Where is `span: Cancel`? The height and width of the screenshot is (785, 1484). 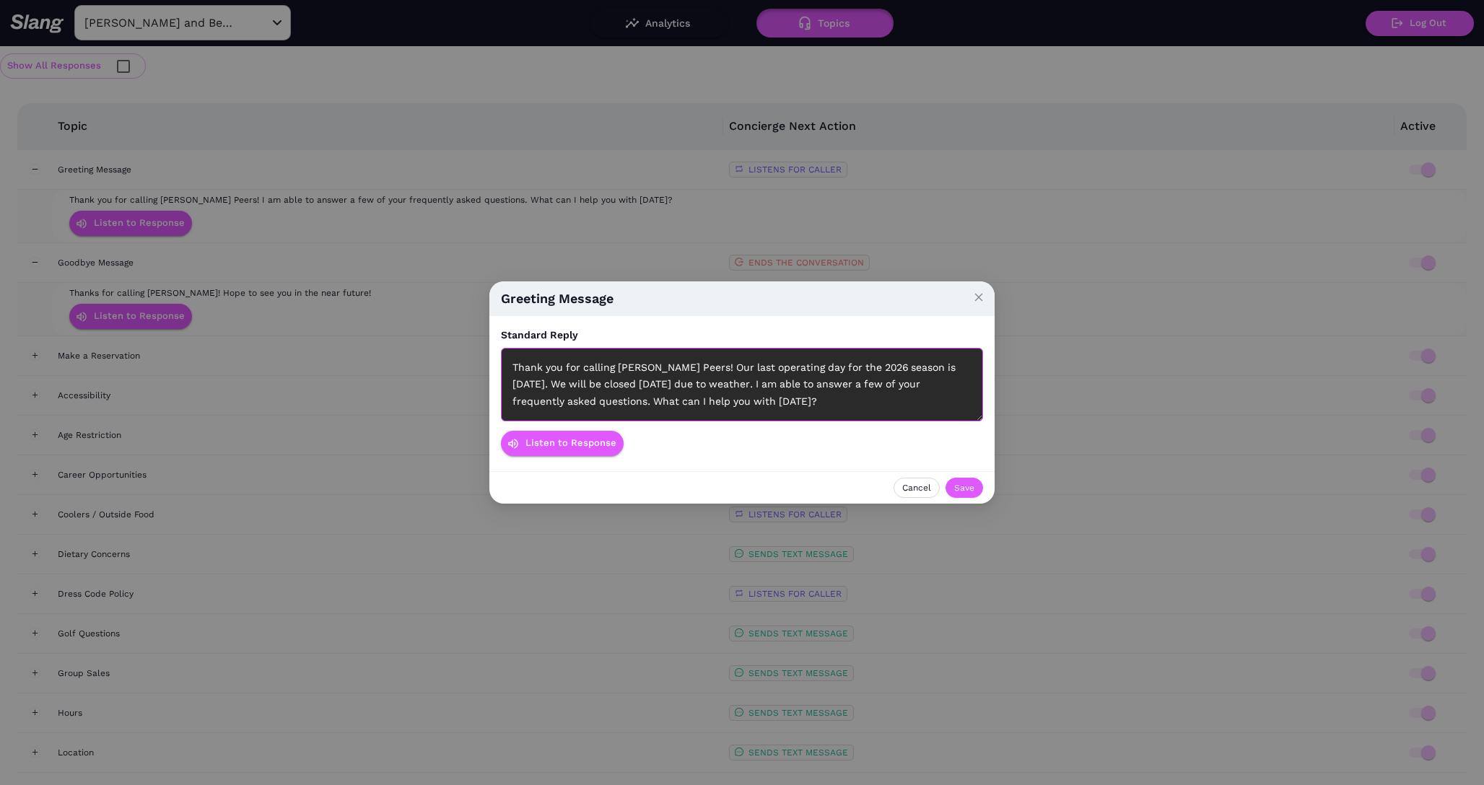
span: Cancel is located at coordinates (917, 488).